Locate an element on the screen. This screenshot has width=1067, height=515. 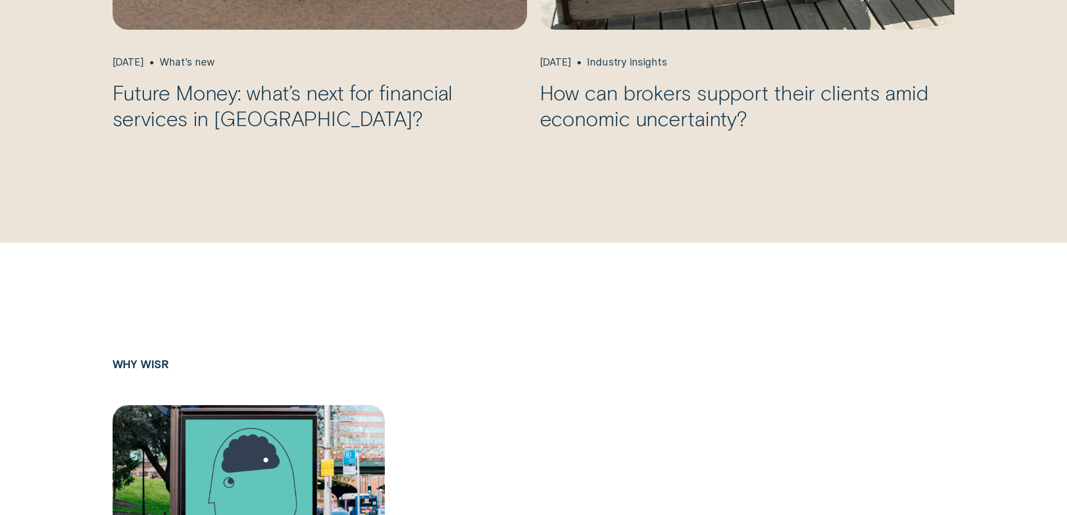
h3: How can brokers support their clients amid economic uncertainty? is located at coordinates (747, 105).